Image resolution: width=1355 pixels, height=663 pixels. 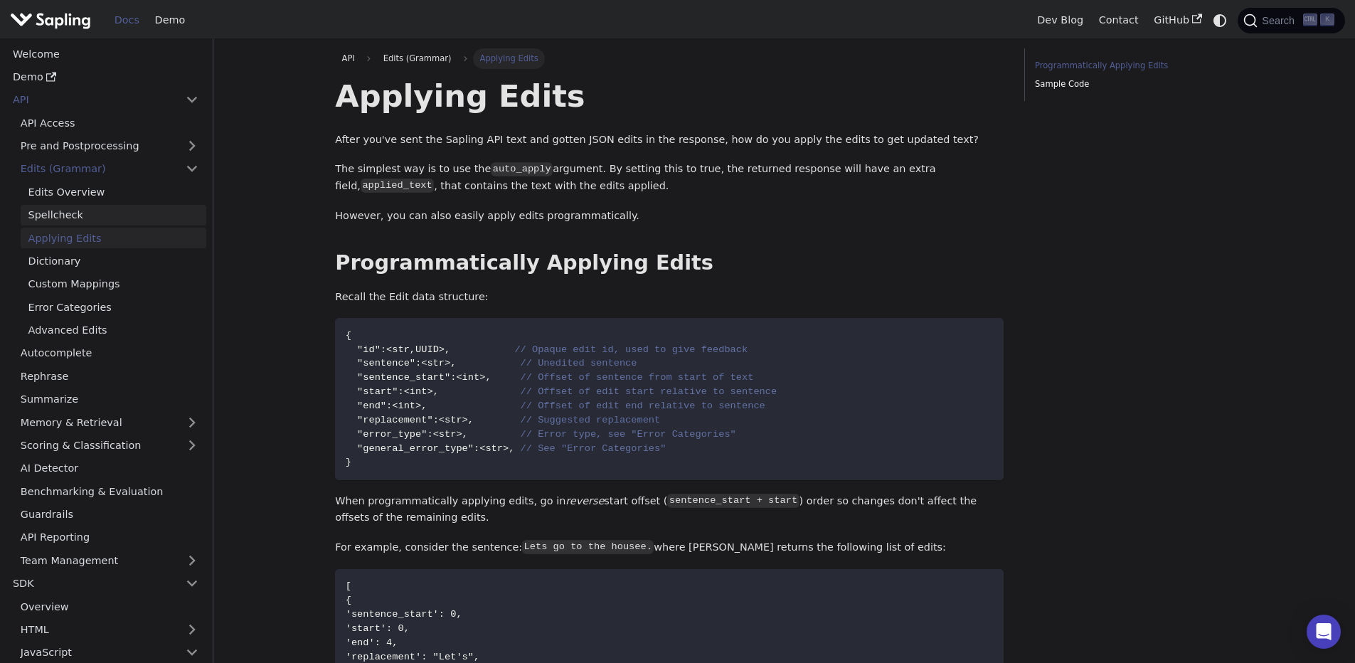 What do you see at coordinates (1060, 20) in the screenshot?
I see `a: Dev Blog` at bounding box center [1060, 20].